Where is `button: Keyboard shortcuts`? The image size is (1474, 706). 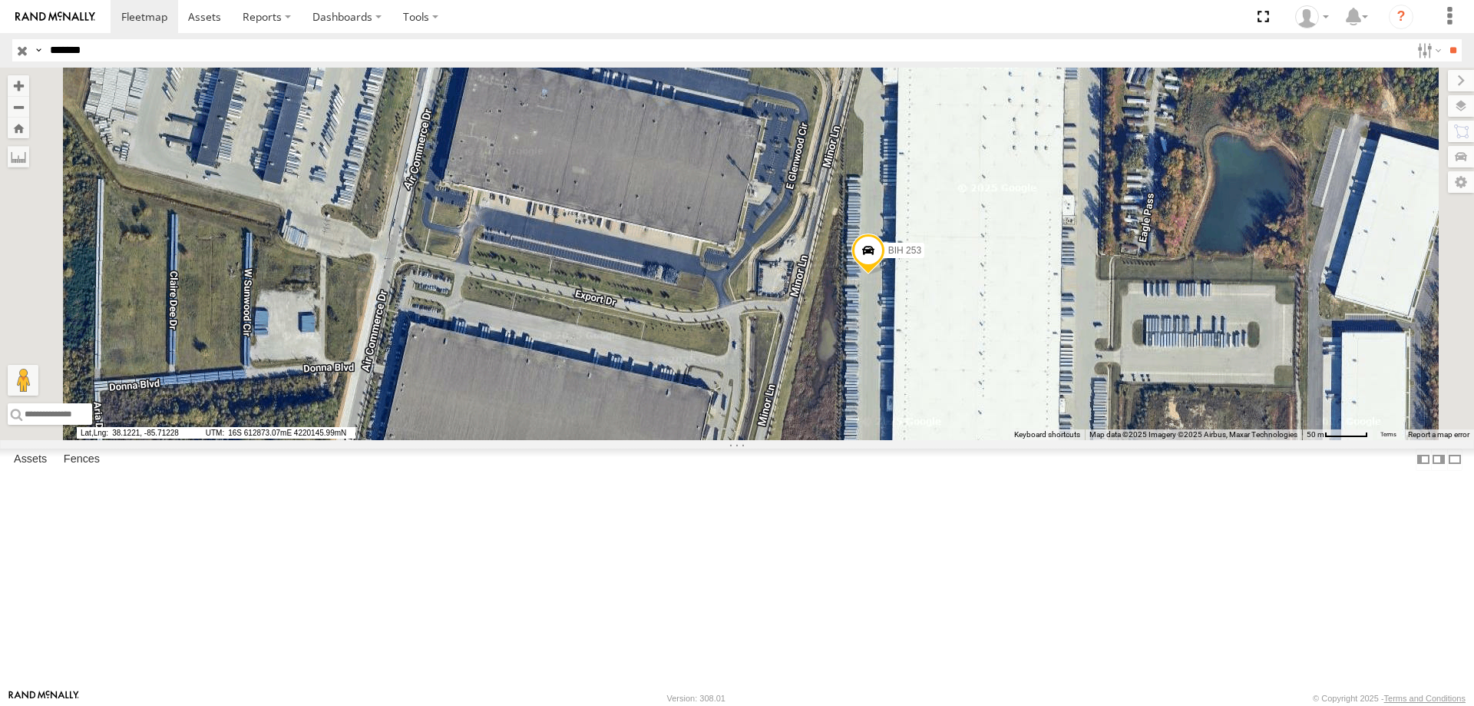 button: Keyboard shortcuts is located at coordinates (1047, 435).